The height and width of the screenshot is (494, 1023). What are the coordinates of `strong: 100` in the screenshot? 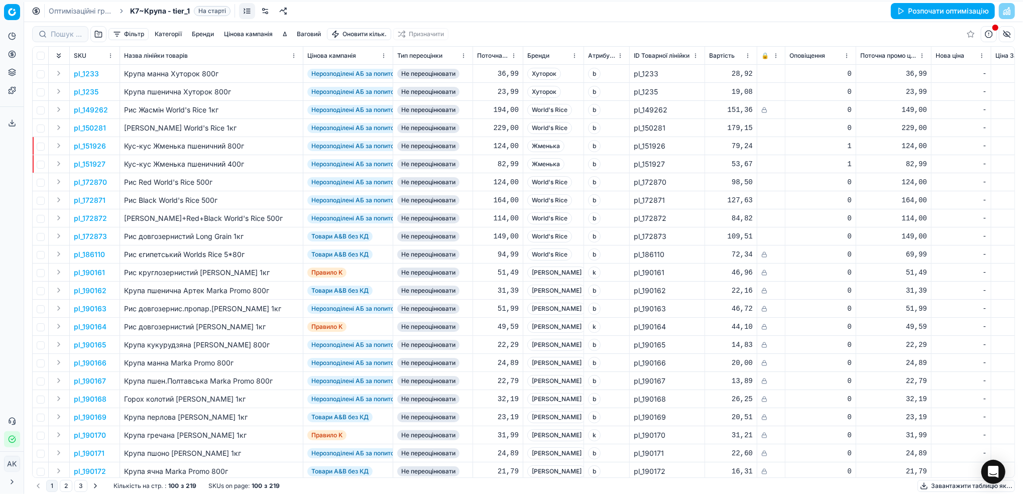 It's located at (173, 486).